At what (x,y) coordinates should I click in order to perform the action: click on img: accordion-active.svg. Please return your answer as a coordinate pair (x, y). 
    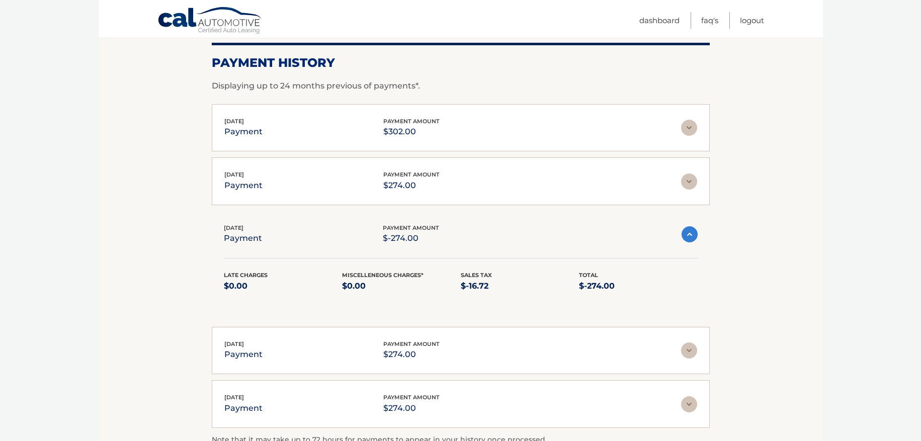
    Looking at the image, I should click on (690, 234).